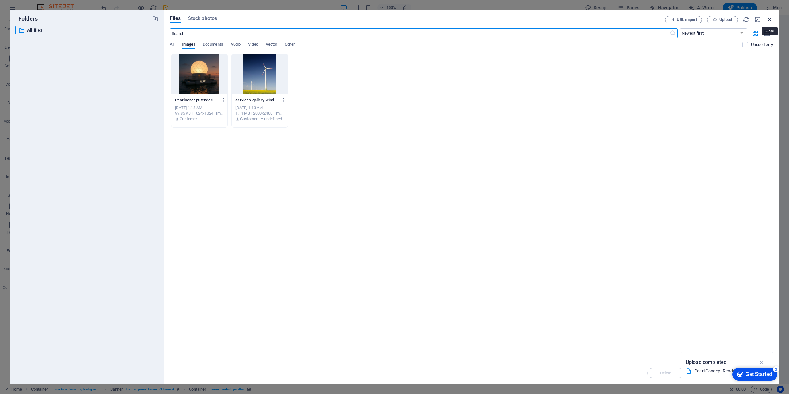 This screenshot has height=394, width=789. I want to click on p: services-gallery-wind-mill-wind-energy-TPT8uR5mOH7pzFUp4gkULA.jpg, so click(257, 100).